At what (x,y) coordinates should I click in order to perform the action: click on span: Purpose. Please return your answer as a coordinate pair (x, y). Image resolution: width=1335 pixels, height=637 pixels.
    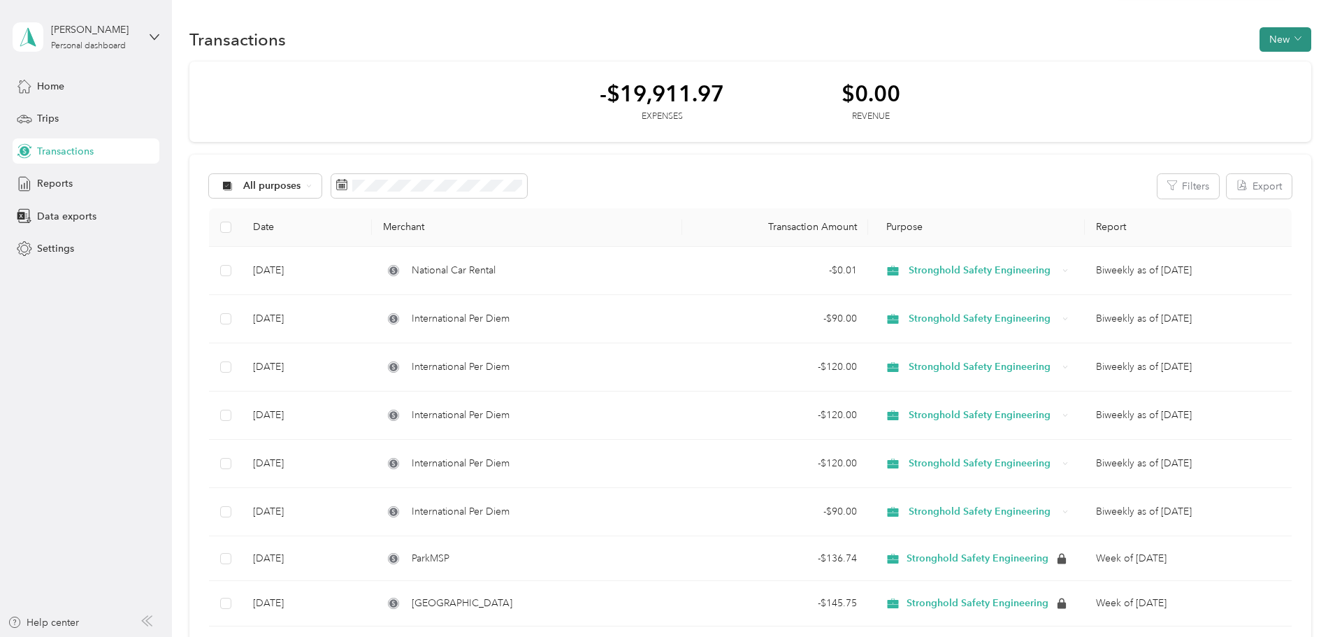
    Looking at the image, I should click on (901, 226).